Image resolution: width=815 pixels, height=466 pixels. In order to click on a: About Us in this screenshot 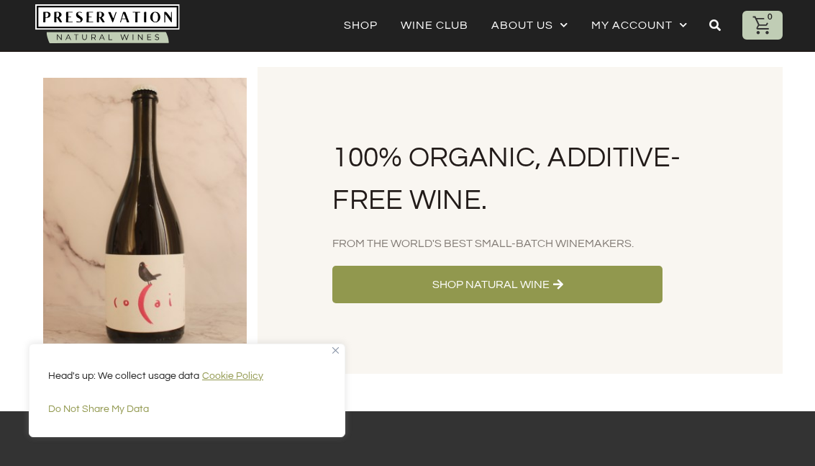, I will do `click(530, 25)`.